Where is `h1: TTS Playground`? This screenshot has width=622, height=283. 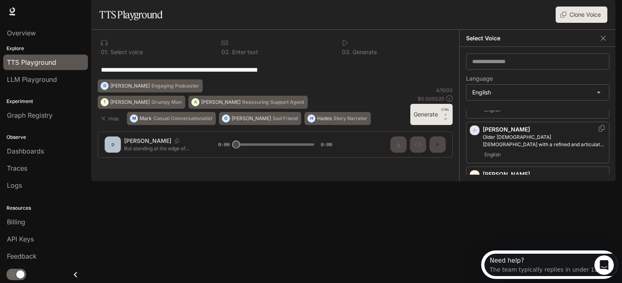 h1: TTS Playground is located at coordinates (131, 15).